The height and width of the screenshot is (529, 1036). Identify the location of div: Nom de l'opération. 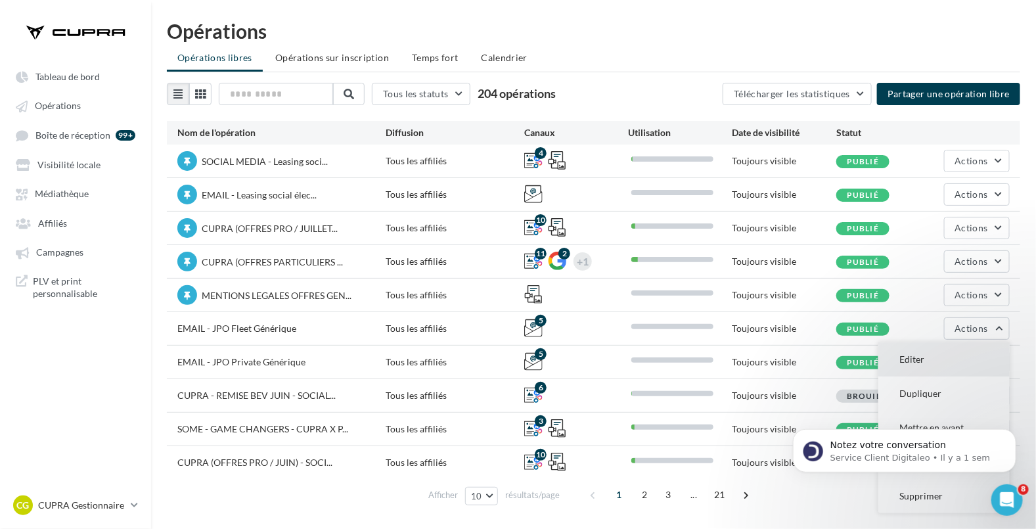
(281, 133).